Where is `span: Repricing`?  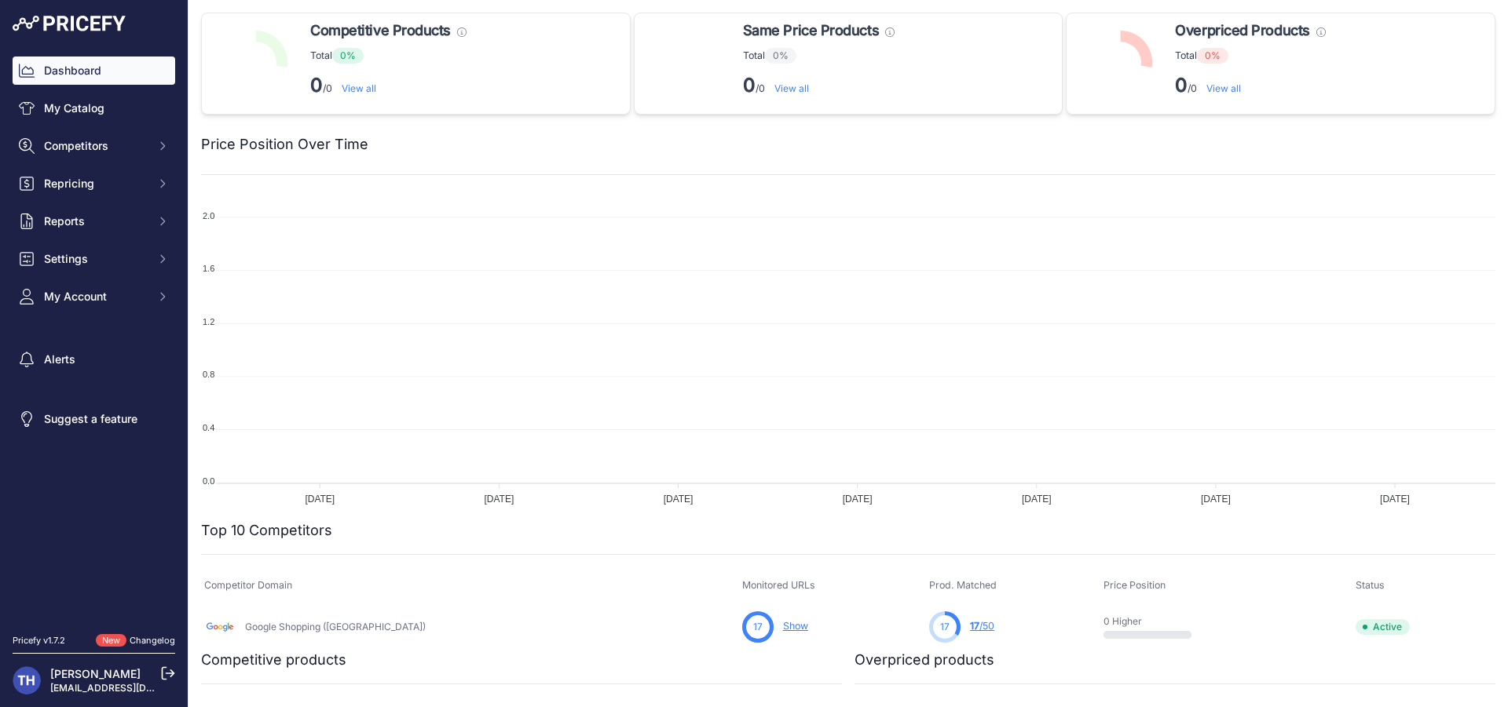
span: Repricing is located at coordinates (95, 184).